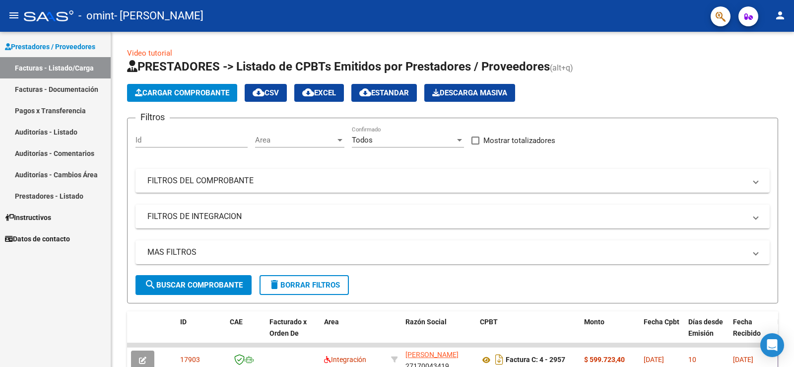 The image size is (794, 367). What do you see at coordinates (353, 333) in the screenshot?
I see `datatable-header-cell: Area` at bounding box center [353, 333].